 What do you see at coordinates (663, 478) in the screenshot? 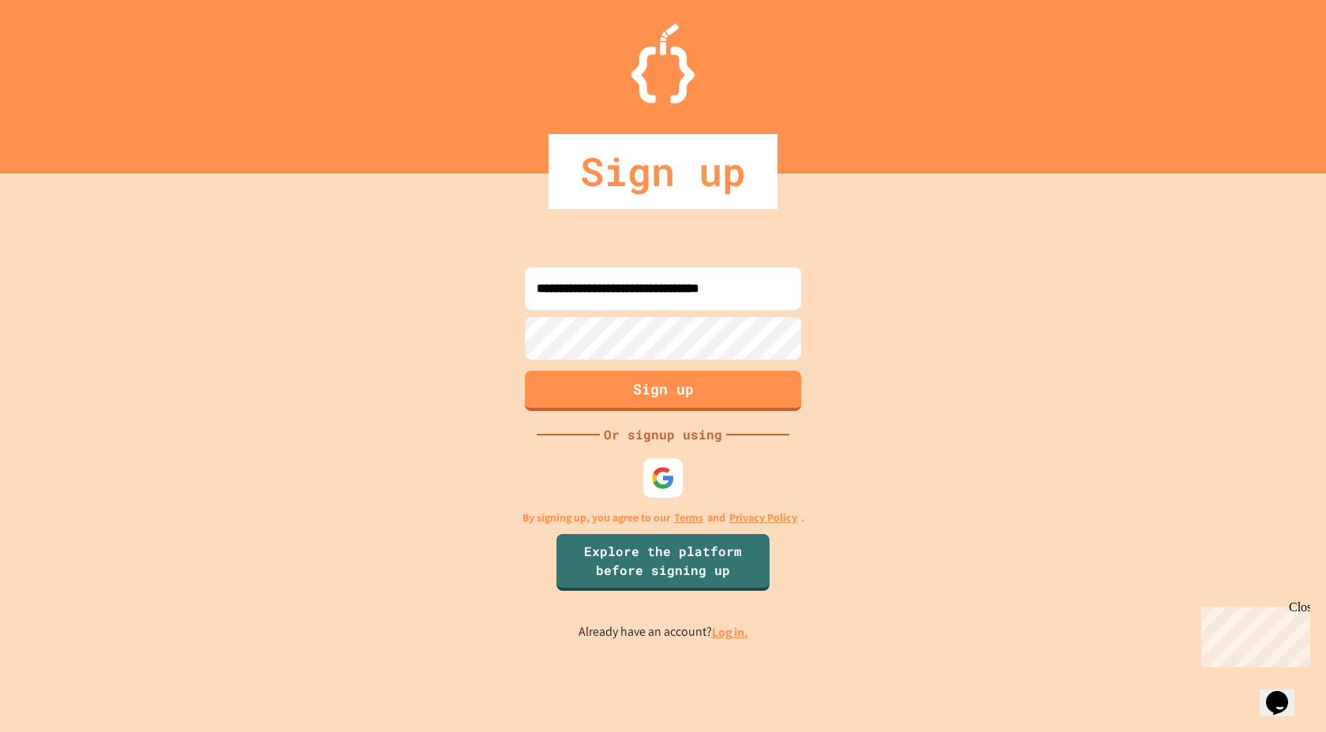
I see `img: google-icon.svg` at bounding box center [663, 478].